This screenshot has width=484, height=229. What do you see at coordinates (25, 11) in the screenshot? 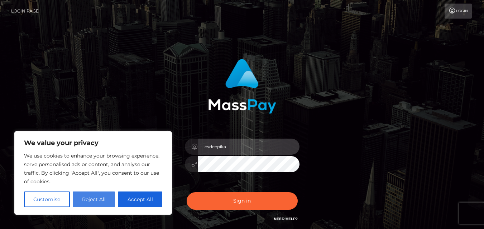
I see `a: Login Page` at bounding box center [25, 11].